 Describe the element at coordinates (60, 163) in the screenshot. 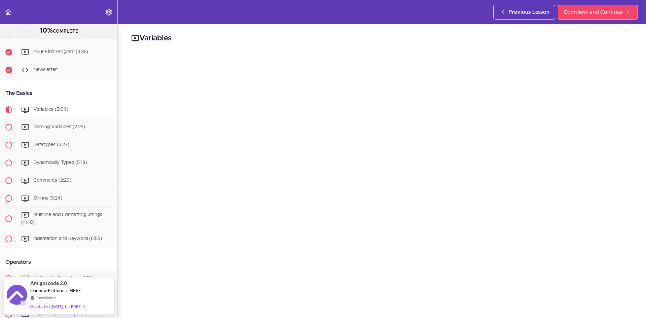

I see `span: Dynamically Typed (5:18)` at that location.